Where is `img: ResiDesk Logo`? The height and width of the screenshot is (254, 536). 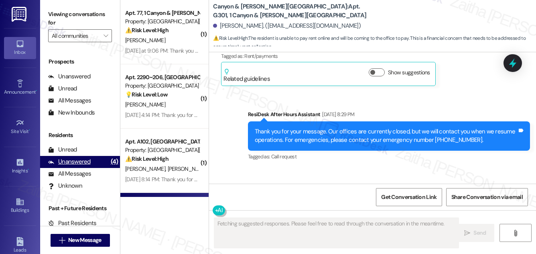 img: ResiDesk Logo is located at coordinates (20, 14).